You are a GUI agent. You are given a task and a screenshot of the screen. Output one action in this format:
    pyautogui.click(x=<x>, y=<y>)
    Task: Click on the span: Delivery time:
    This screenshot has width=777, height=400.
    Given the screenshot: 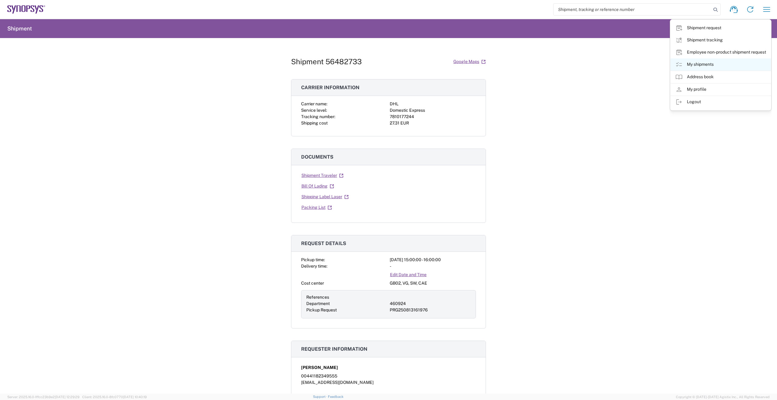 What is the action you would take?
    pyautogui.click(x=314, y=266)
    